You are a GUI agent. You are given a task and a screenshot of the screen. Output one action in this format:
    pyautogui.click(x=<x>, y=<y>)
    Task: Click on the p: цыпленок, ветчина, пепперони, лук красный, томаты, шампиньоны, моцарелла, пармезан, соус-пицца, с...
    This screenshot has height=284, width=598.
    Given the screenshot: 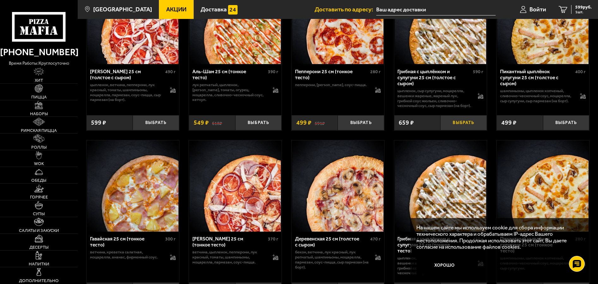 What is the action you would take?
    pyautogui.click(x=127, y=92)
    